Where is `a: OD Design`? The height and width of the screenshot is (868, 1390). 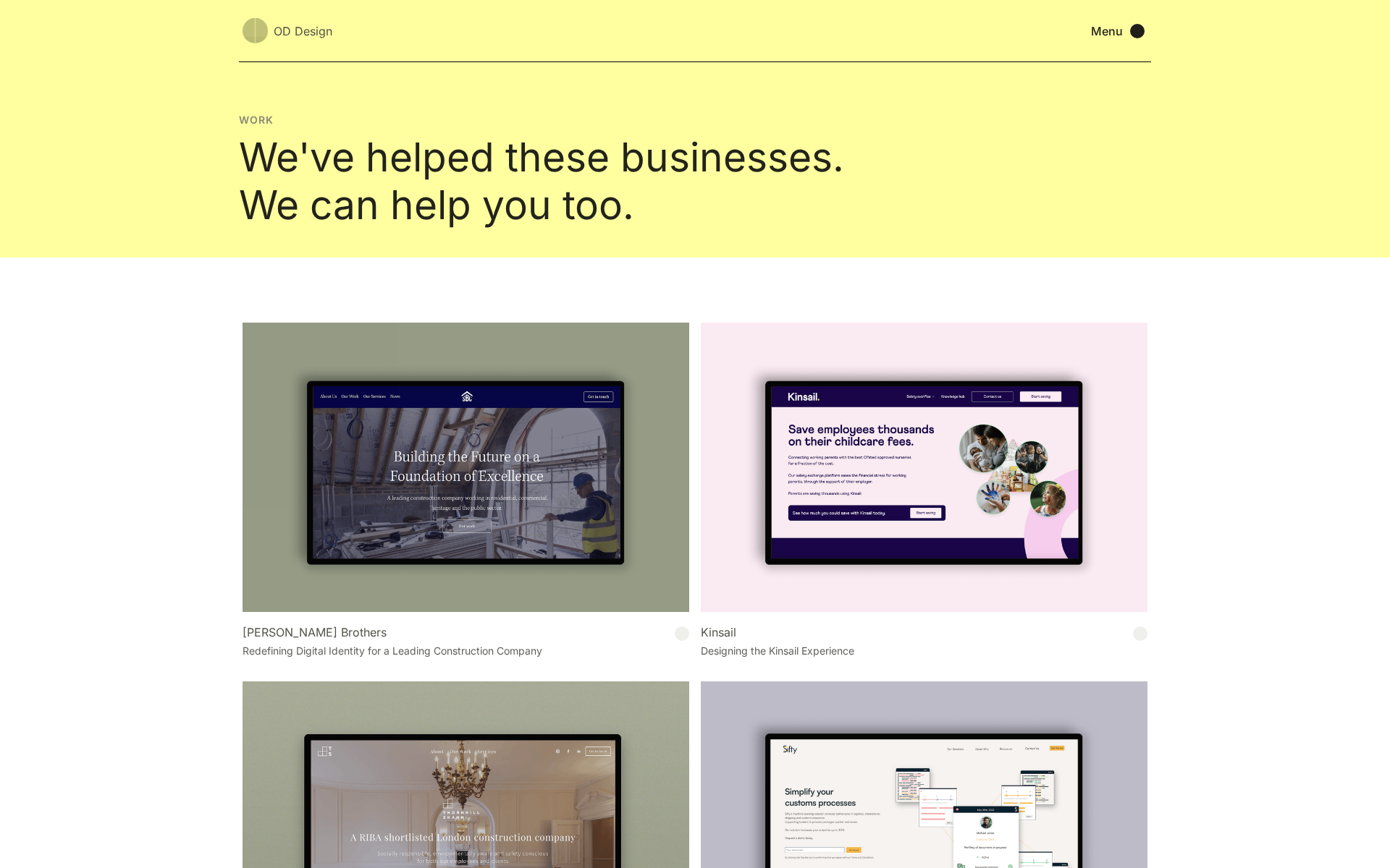
a: OD Design is located at coordinates (287, 30).